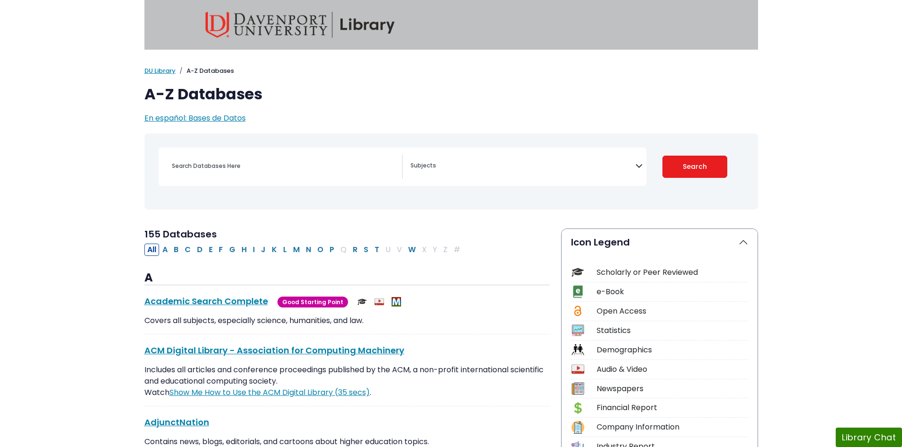 The image size is (902, 447). Describe the element at coordinates (200, 250) in the screenshot. I see `button: Filter Results D` at that location.